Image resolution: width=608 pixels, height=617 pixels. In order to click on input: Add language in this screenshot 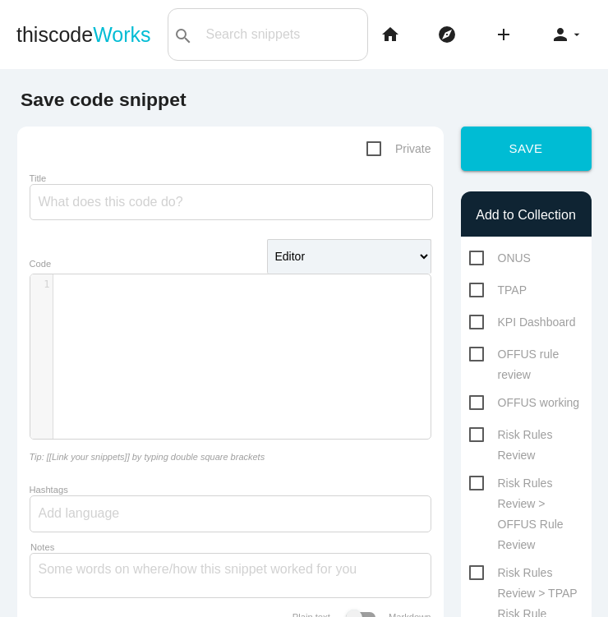, I will do `click(88, 514)`.